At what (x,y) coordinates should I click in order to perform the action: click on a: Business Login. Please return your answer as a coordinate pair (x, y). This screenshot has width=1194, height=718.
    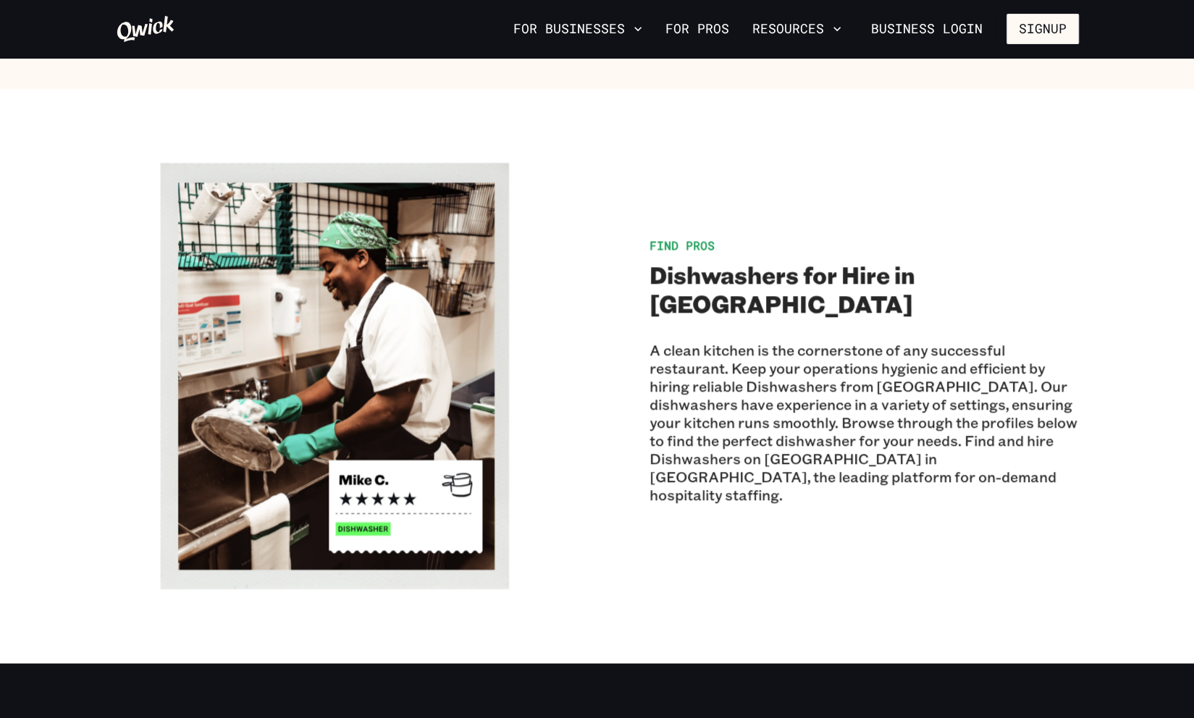
    Looking at the image, I should click on (927, 29).